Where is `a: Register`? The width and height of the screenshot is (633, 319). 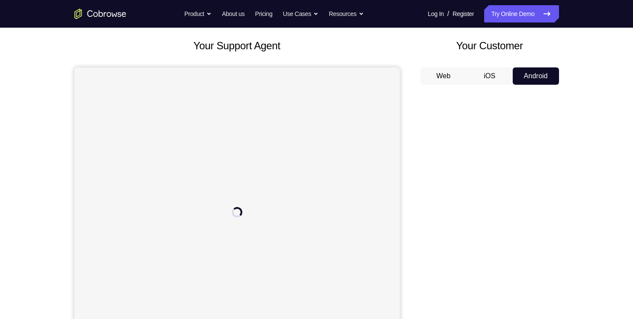 a: Register is located at coordinates (463, 14).